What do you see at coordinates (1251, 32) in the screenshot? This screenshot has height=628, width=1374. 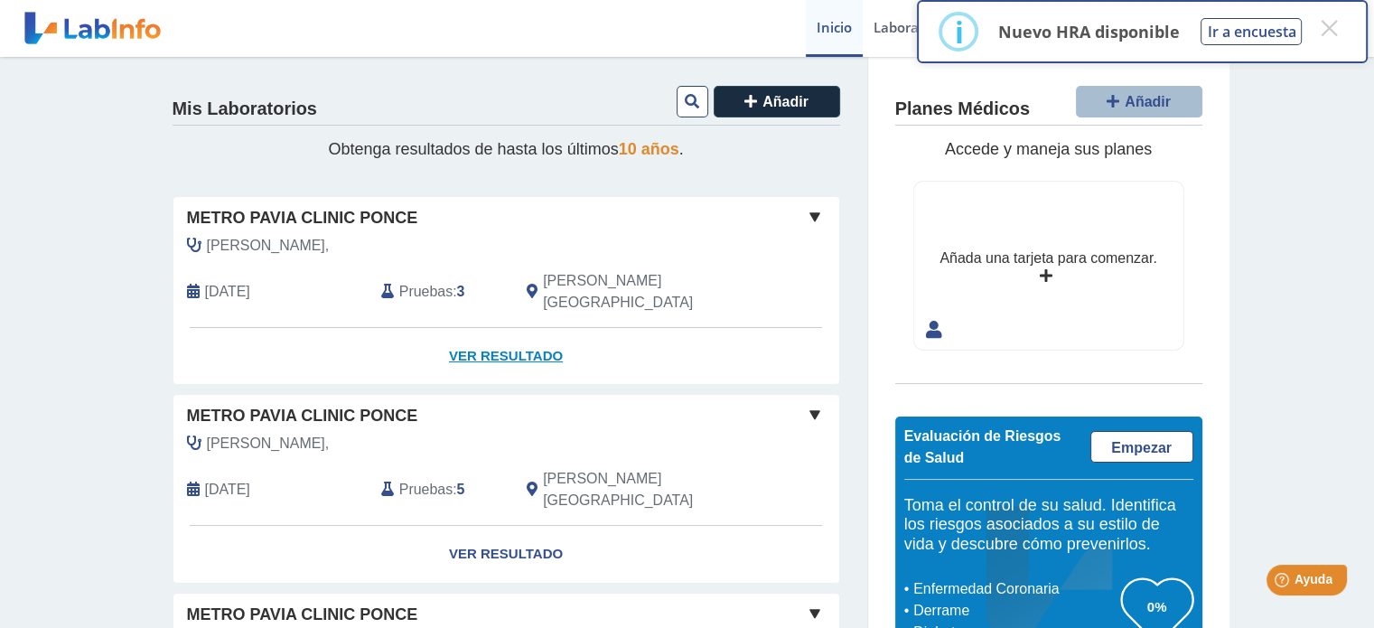 I see `button: Ir a encuesta` at bounding box center [1251, 32].